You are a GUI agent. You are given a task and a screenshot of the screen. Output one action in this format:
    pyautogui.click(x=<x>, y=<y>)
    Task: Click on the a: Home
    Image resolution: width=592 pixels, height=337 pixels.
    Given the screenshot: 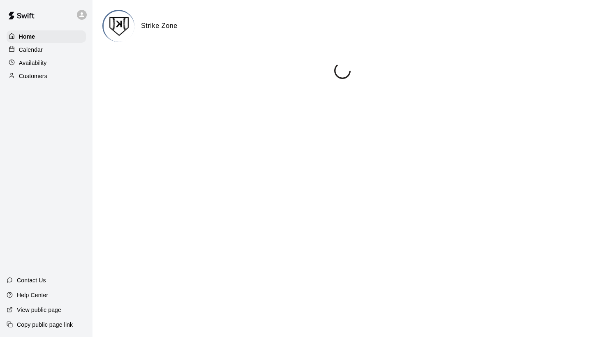 What is the action you would take?
    pyautogui.click(x=46, y=37)
    